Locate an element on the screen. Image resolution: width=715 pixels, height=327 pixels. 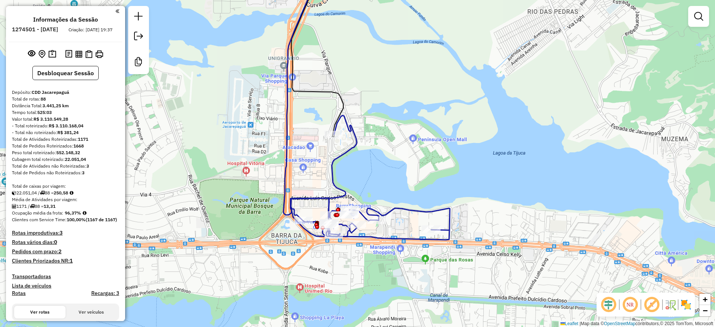
strong: 3.441,25 km is located at coordinates (56, 105).